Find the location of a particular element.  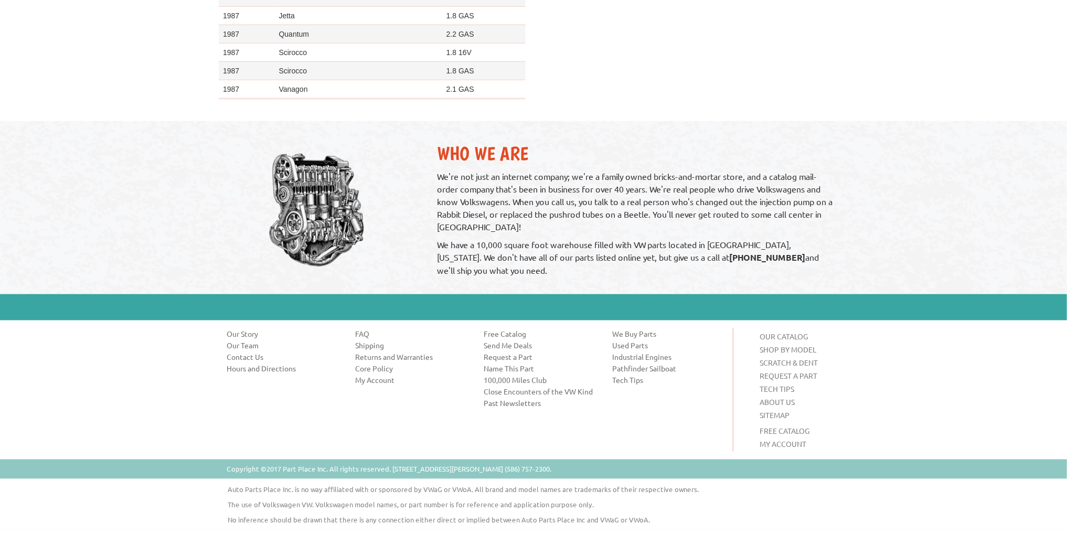

a: Our Story is located at coordinates (283, 334).